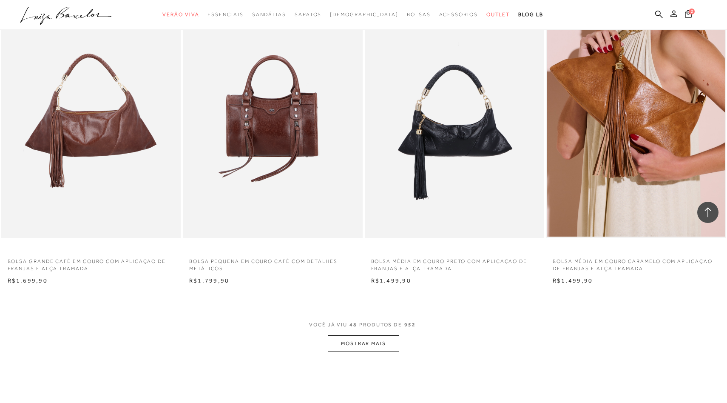 The image size is (727, 403). Describe the element at coordinates (272, 262) in the screenshot. I see `p: BOLSA PEQUENA EM COURO CAFÉ COM DETALHES METÁLICOS` at that location.